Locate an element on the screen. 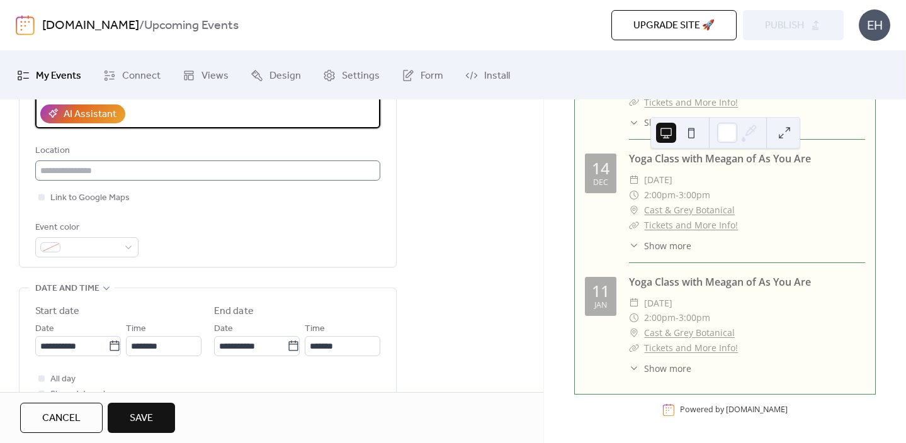  span: Save is located at coordinates (141, 419).